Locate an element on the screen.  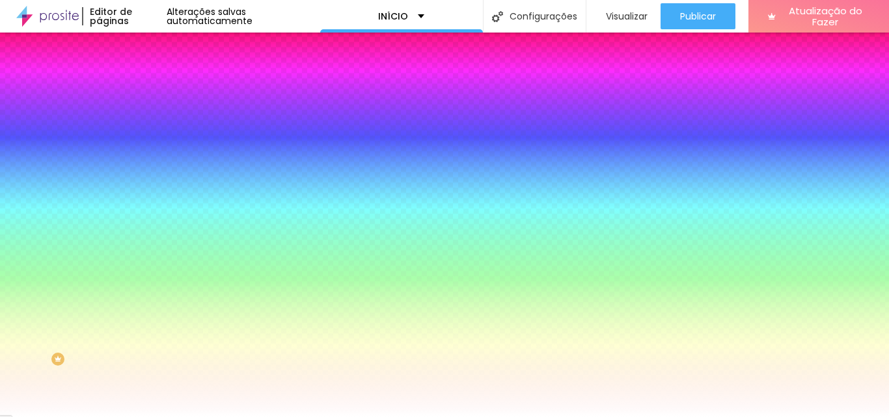
font: INÍCIO is located at coordinates (393, 16).